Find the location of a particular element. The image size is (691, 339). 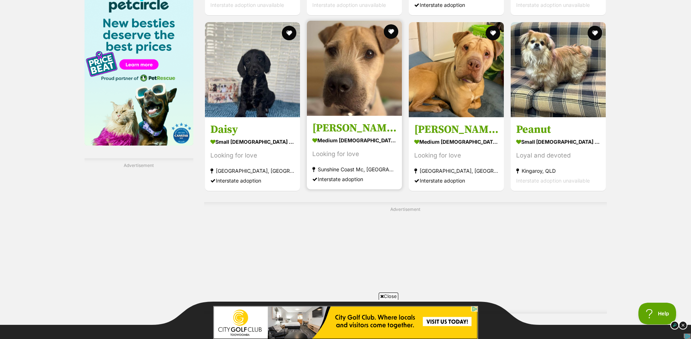

img: Sharlotte - Shar Pei Dog is located at coordinates (456, 70).